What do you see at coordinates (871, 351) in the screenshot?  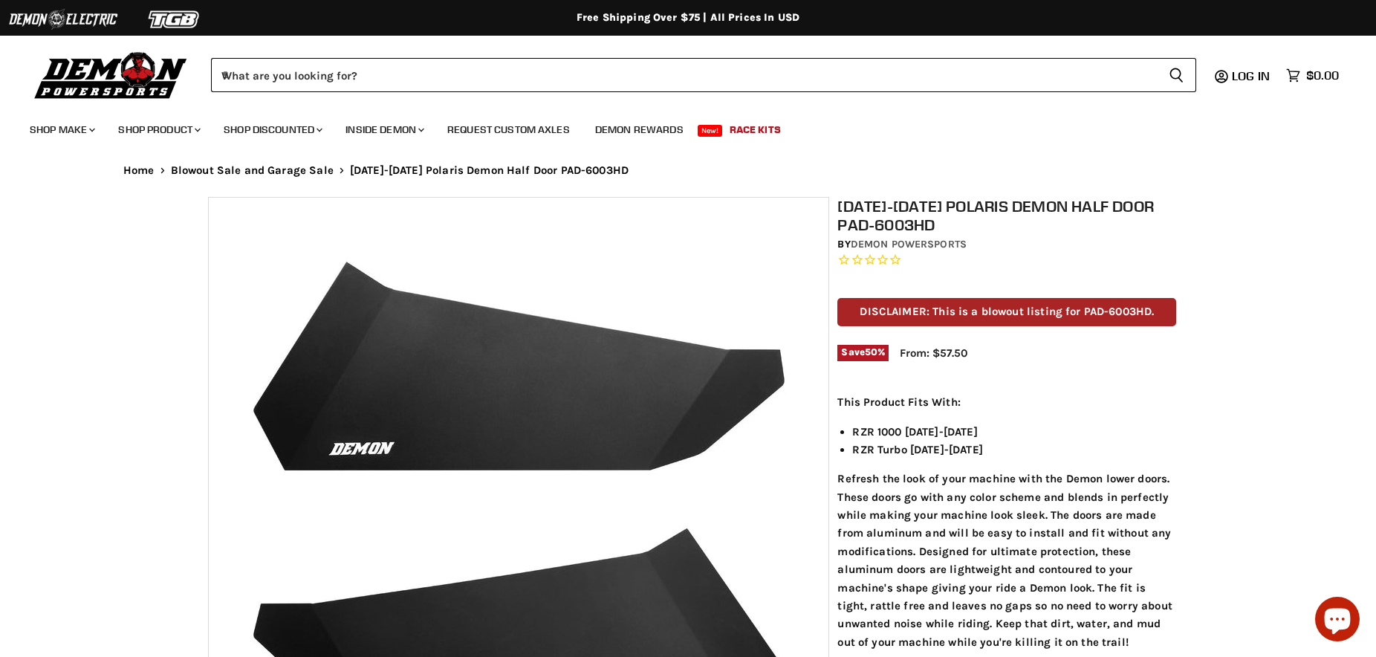 I see `span: 50` at bounding box center [871, 351].